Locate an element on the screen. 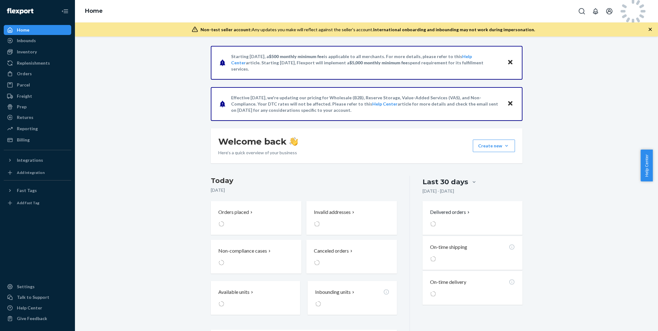 The width and height of the screenshot is (658, 331). a: Orders is located at coordinates (37, 74).